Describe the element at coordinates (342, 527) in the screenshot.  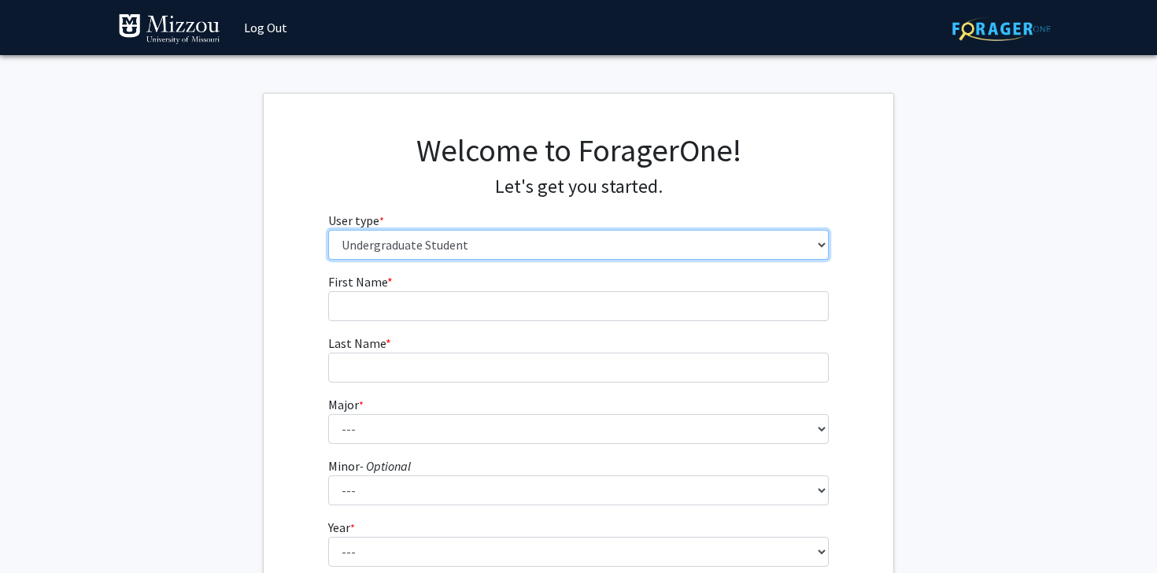
I see `label: Year` at that location.